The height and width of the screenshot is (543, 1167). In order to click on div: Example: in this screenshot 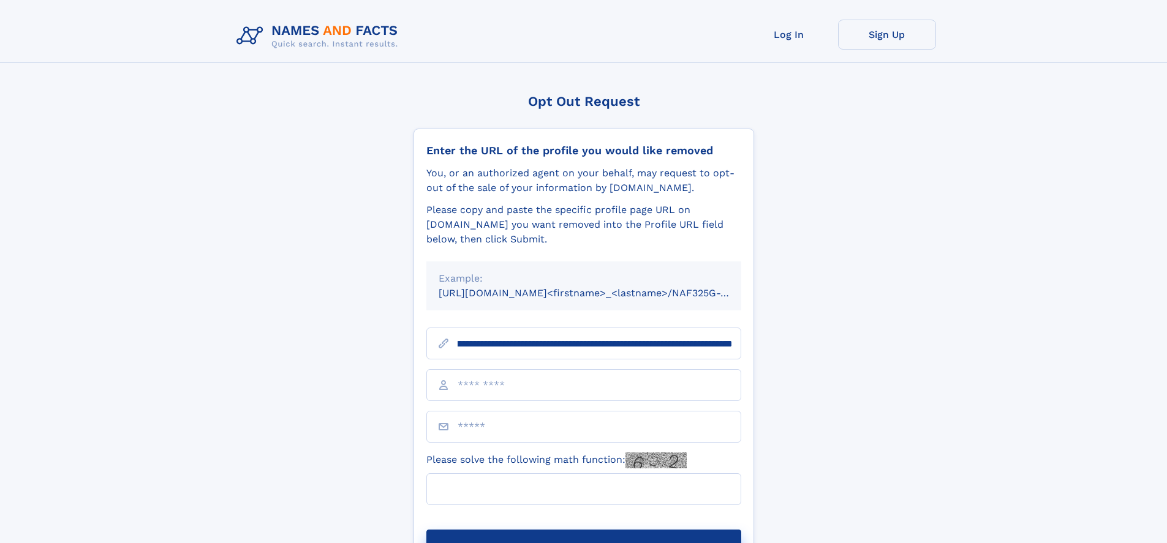, I will do `click(584, 279)`.